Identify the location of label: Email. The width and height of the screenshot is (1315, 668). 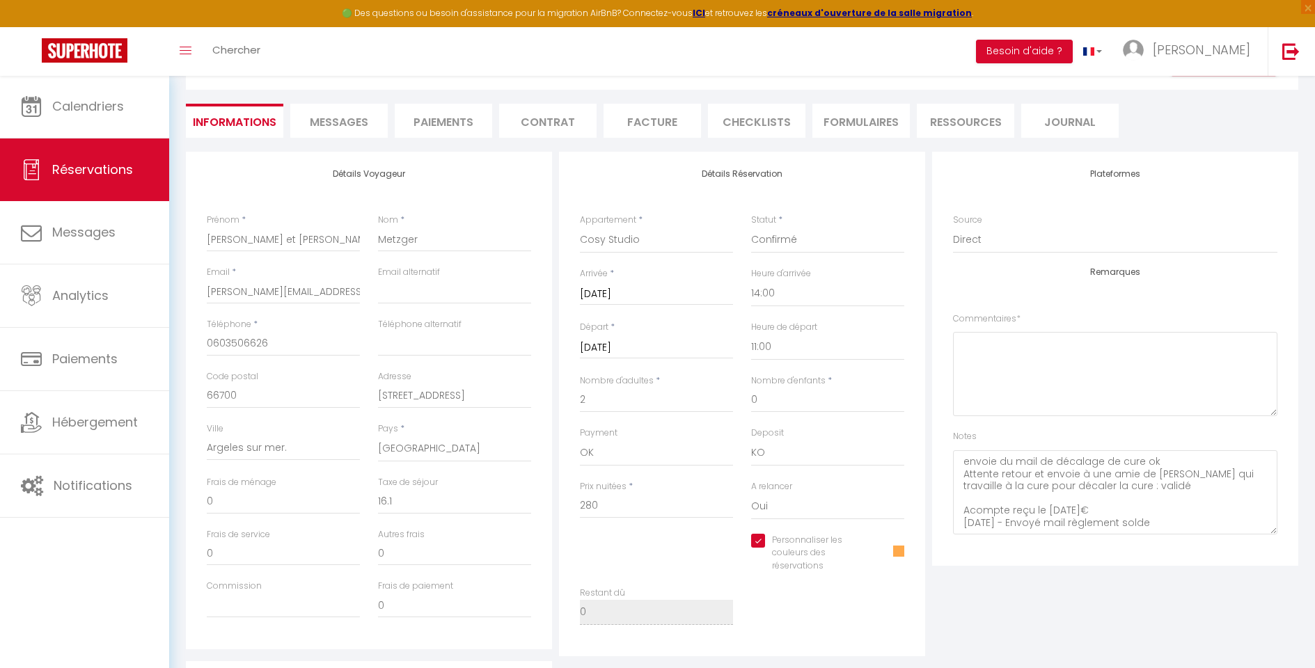
(218, 272).